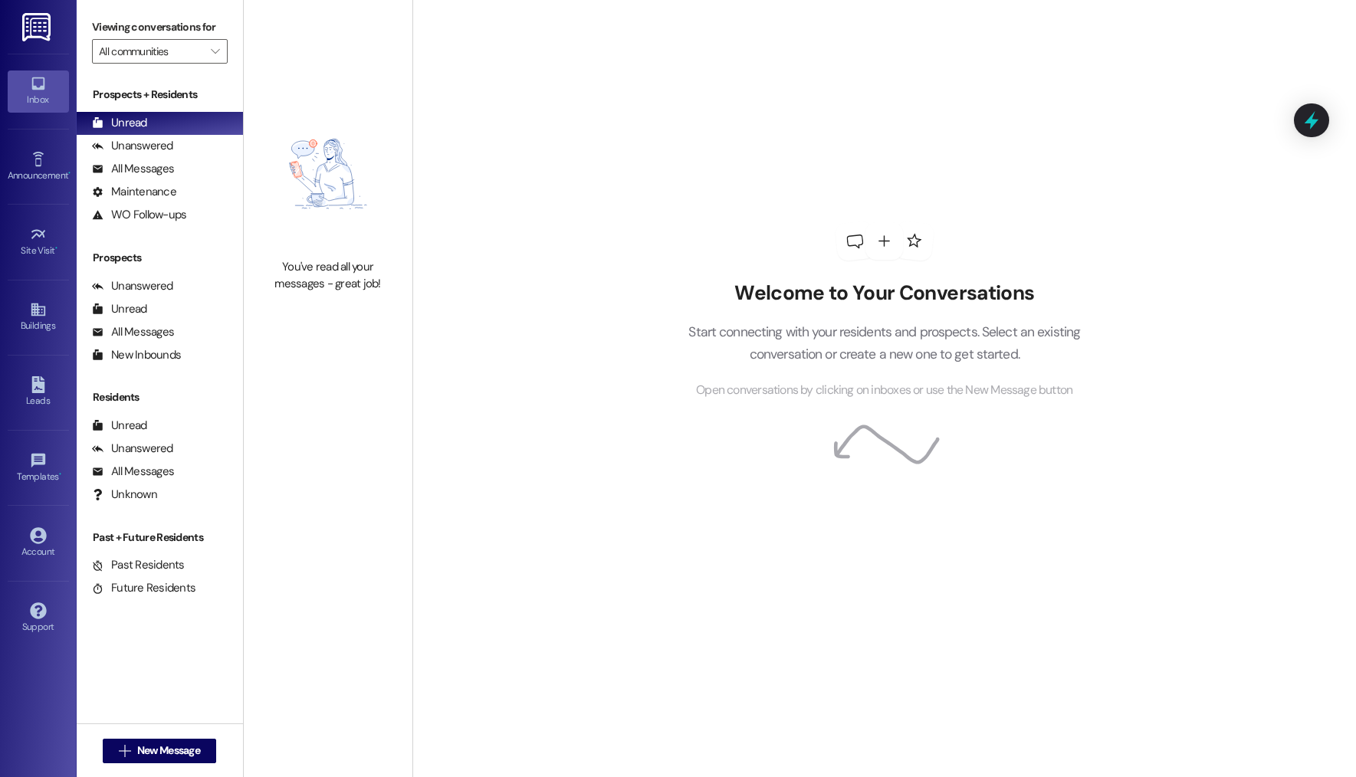  What do you see at coordinates (159, 751) in the screenshot?
I see `button: New Message` at bounding box center [159, 751].